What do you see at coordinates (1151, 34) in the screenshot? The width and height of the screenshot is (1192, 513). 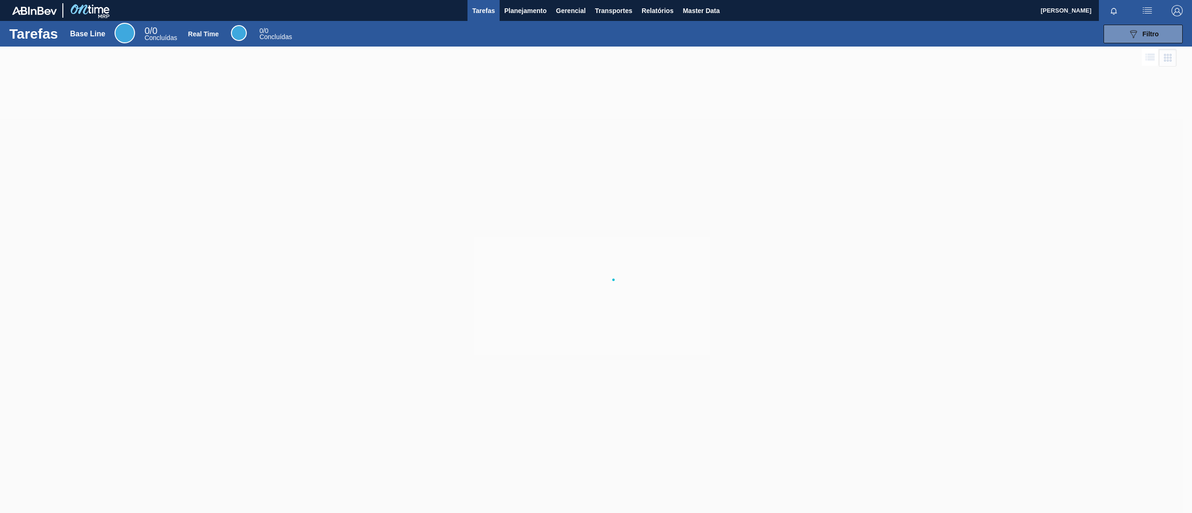 I see `span: Filtro` at bounding box center [1151, 34].